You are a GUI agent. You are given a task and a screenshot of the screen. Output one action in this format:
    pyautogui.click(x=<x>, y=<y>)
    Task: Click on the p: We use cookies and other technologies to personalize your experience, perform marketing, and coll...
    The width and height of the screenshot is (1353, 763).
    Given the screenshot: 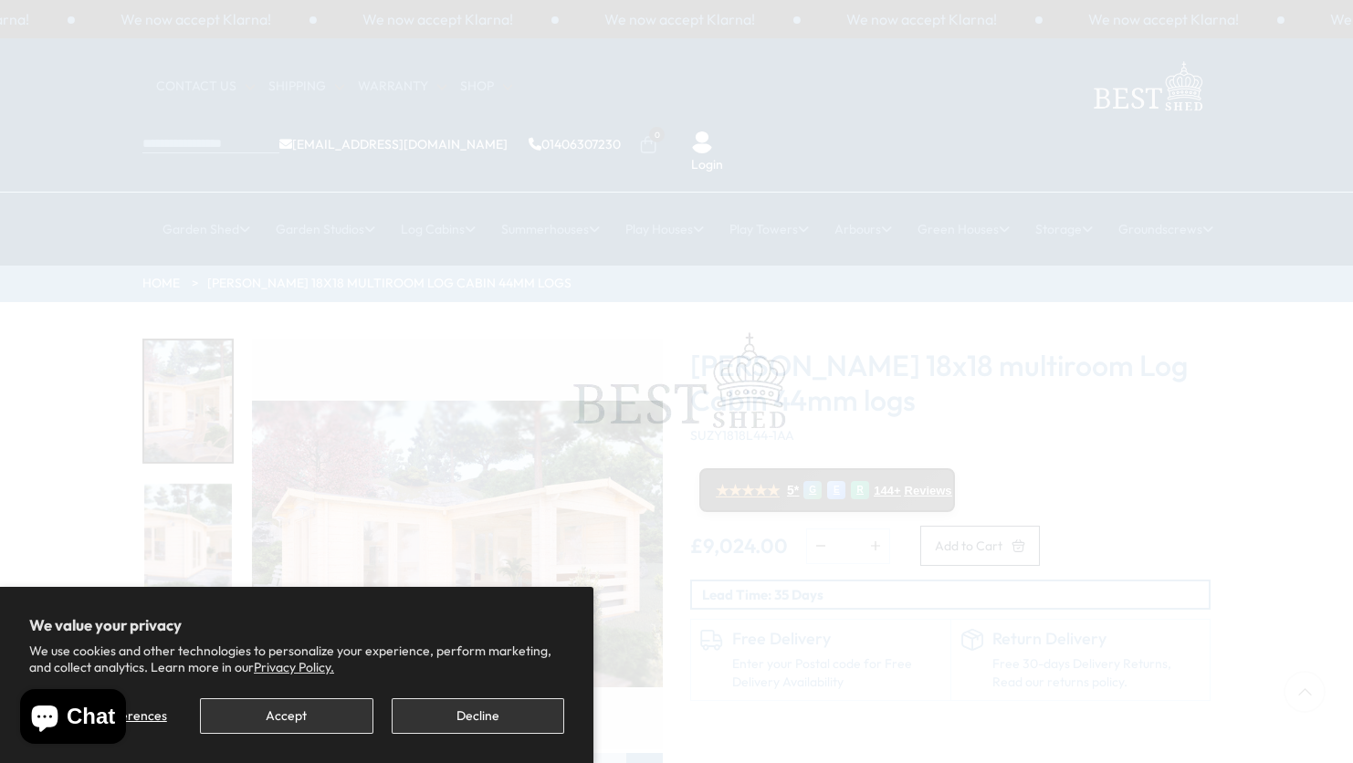 What is the action you would take?
    pyautogui.click(x=297, y=659)
    